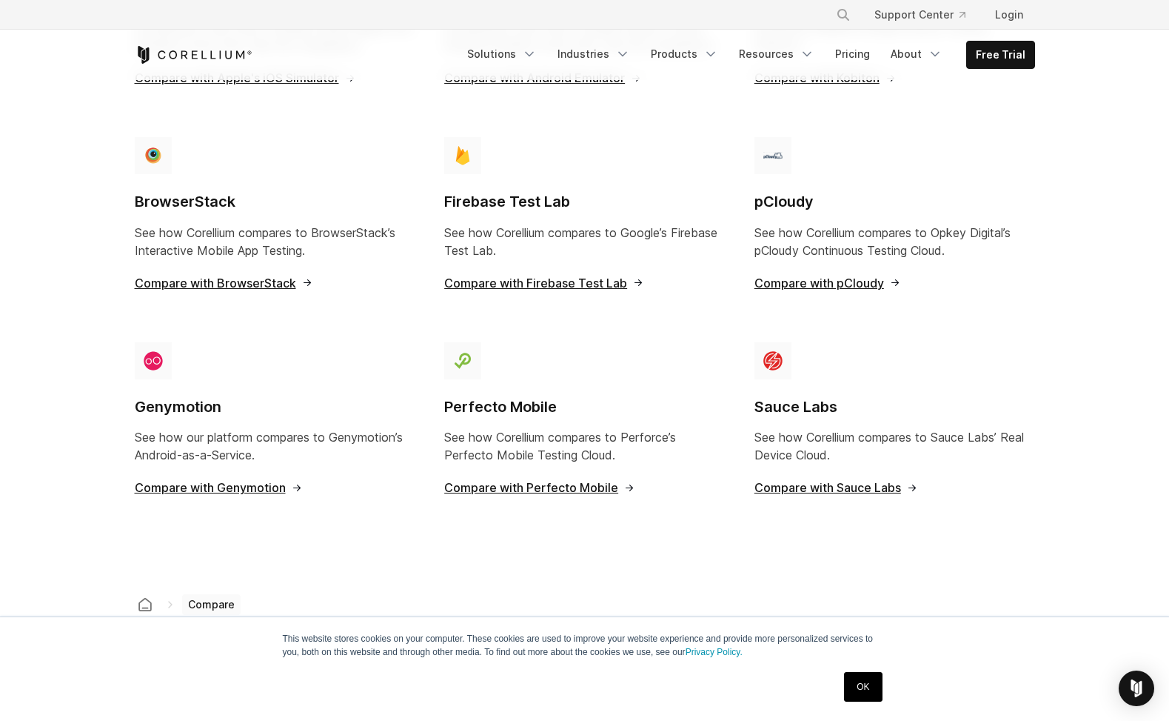 This screenshot has height=721, width=1169. I want to click on span: Compare with BrowserStack, so click(224, 283).